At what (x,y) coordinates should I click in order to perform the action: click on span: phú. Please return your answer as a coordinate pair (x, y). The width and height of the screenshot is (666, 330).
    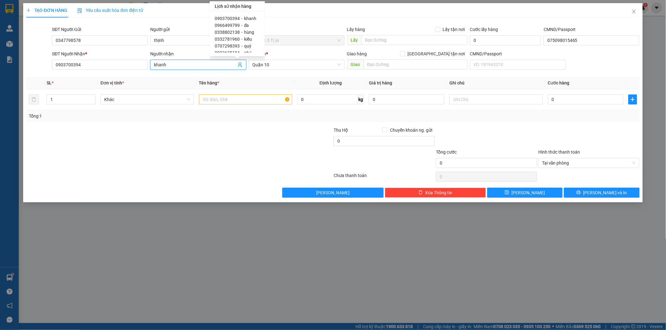
    Looking at the image, I should click on (248, 53).